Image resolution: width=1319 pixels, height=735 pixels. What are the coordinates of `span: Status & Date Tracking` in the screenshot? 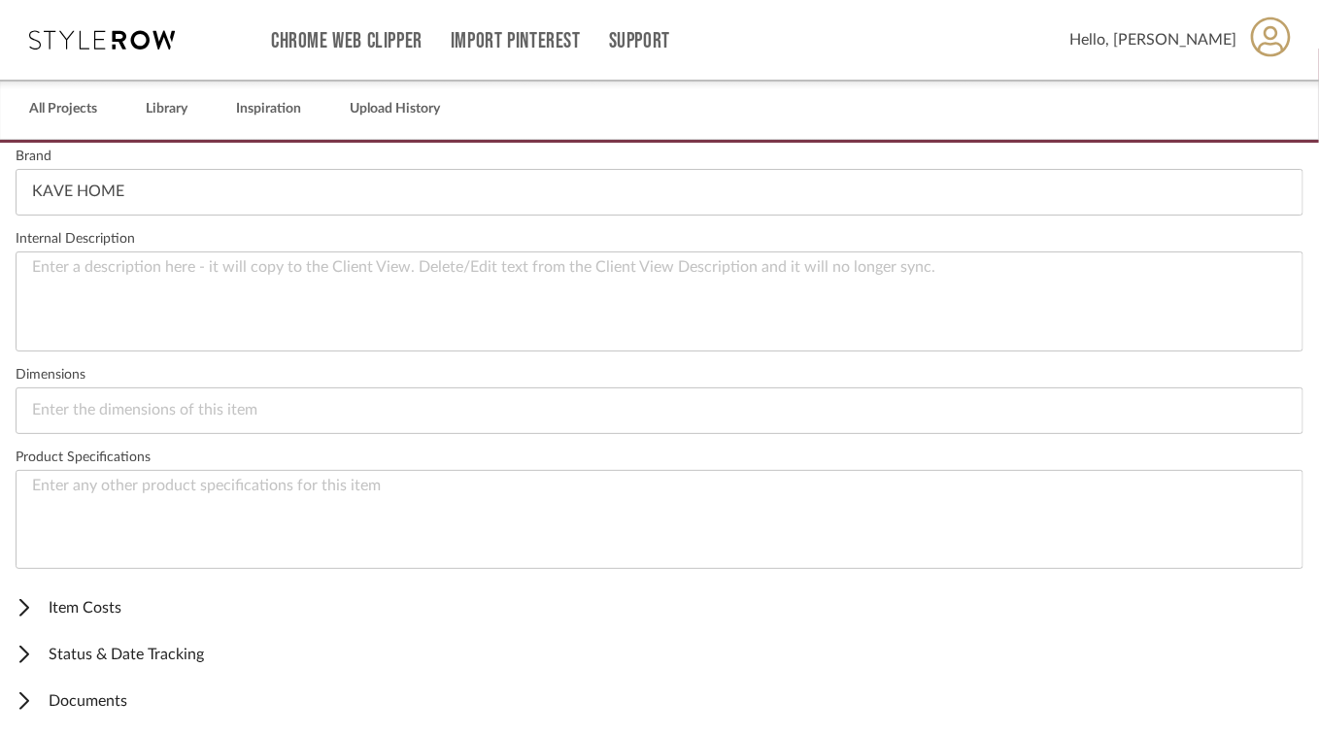 It's located at (655, 654).